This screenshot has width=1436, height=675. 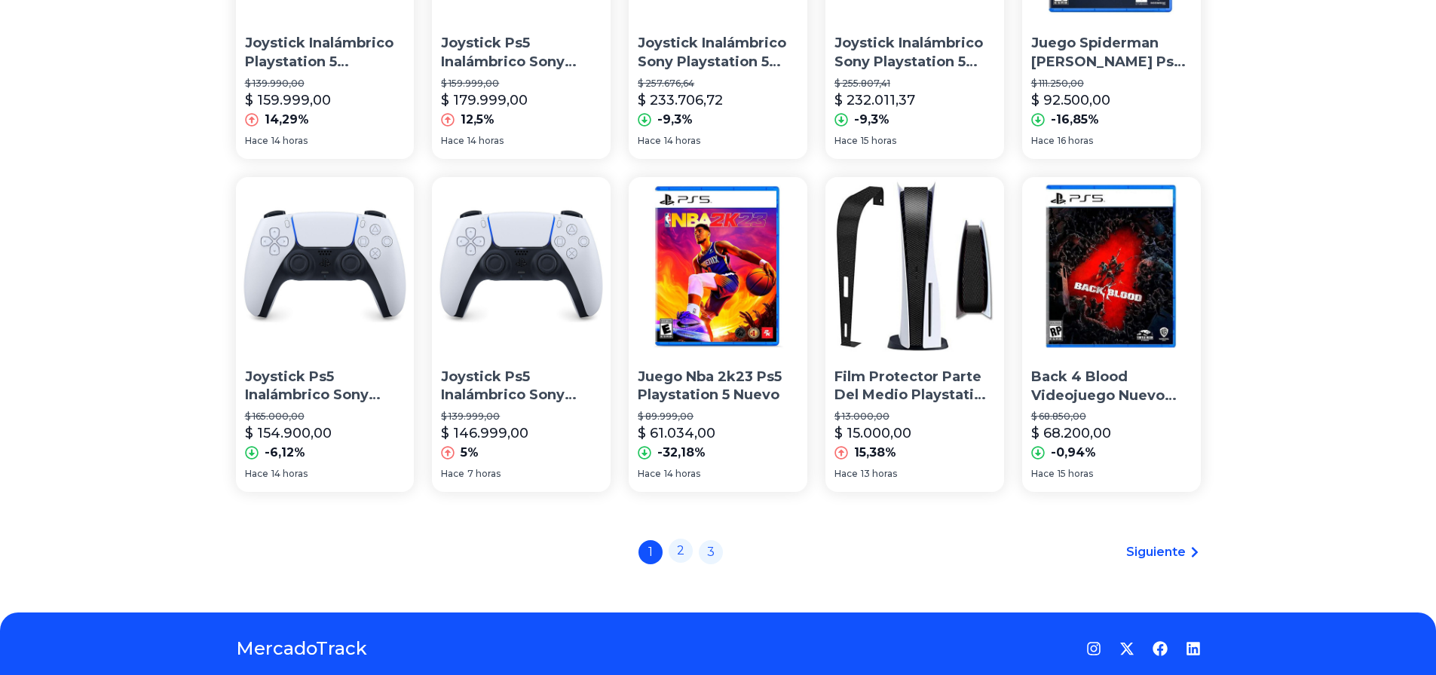 I want to click on p: $ 68.200,00, so click(x=1071, y=433).